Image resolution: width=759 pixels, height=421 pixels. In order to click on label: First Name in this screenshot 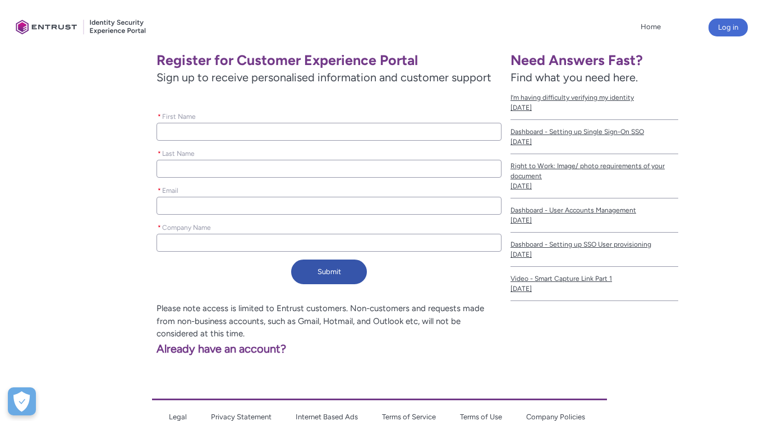, I will do `click(178, 116)`.